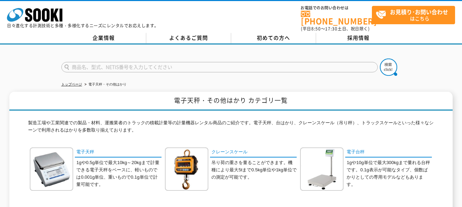 This screenshot has height=207, width=462. Describe the element at coordinates (219, 67) in the screenshot. I see `input: 商品名、型式、NETIS番号を入力してください` at that location.